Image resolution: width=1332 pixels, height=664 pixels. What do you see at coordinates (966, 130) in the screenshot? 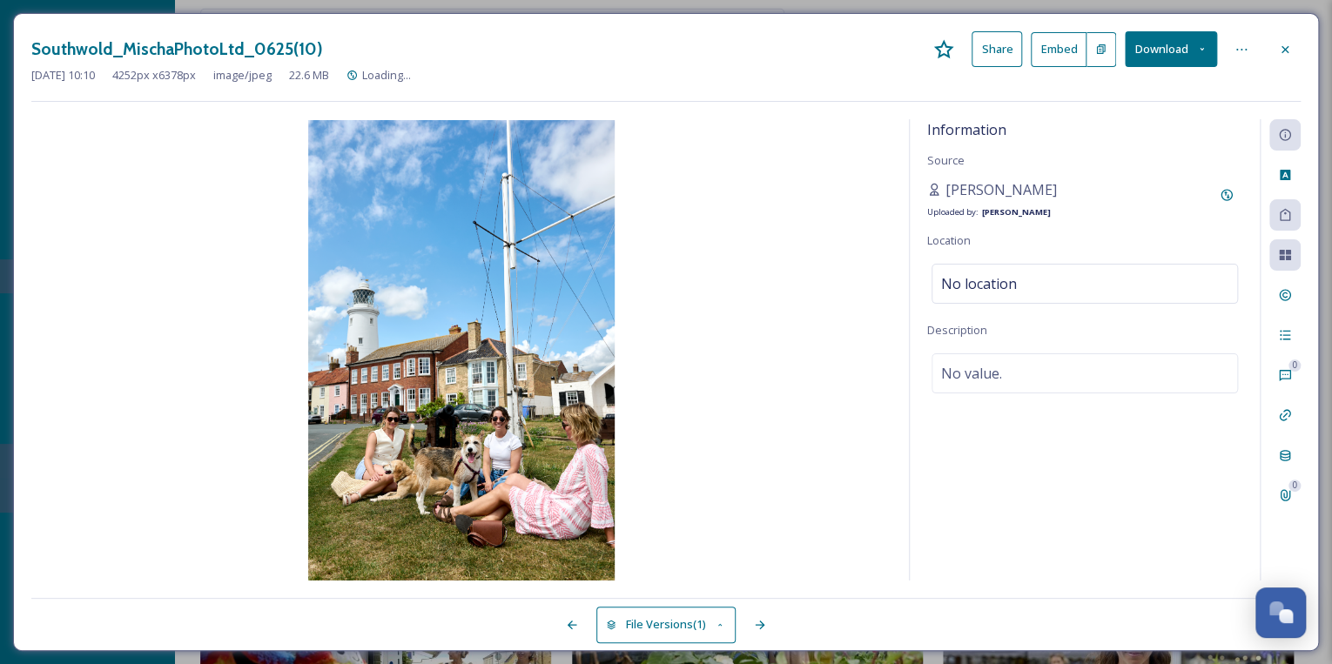
I see `span: Information` at bounding box center [966, 130].